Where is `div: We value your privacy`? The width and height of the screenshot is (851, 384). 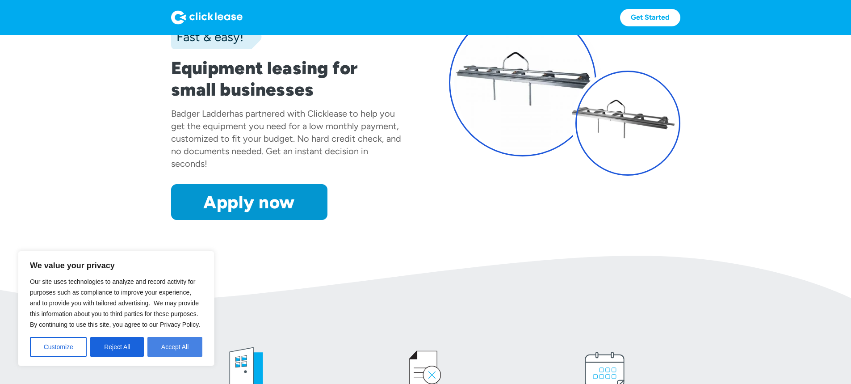
div: We value your privacy is located at coordinates (116, 308).